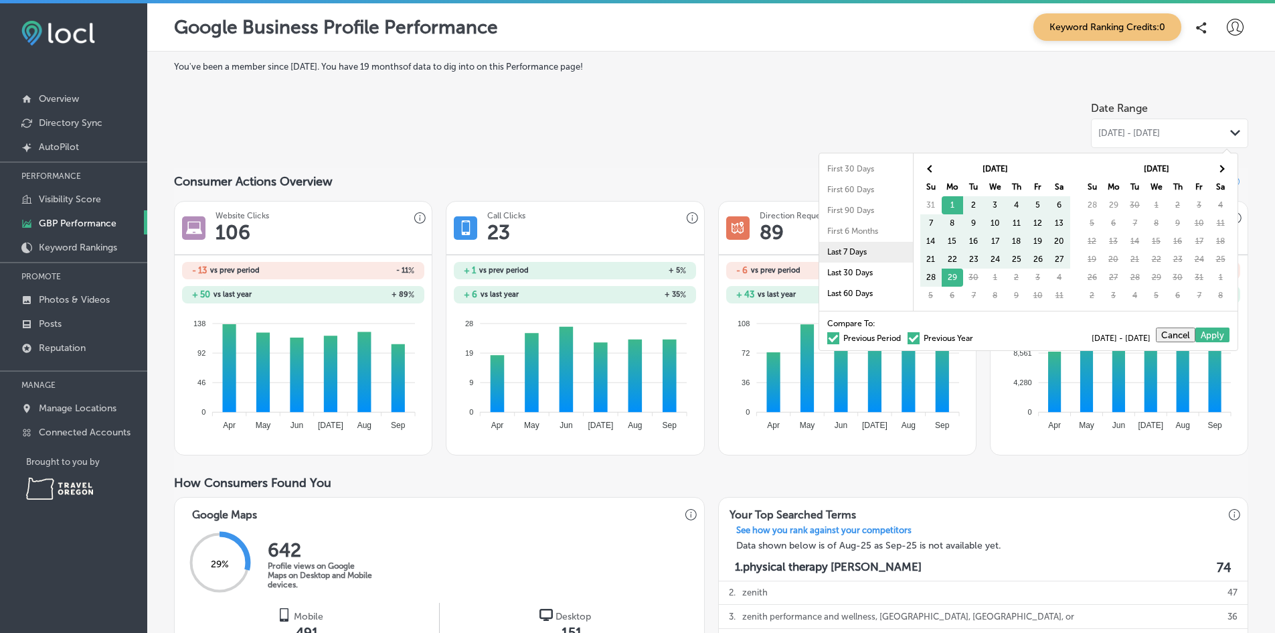 The image size is (1275, 633). What do you see at coordinates (86, 461) in the screenshot?
I see `p: Brought to you by` at bounding box center [86, 461].